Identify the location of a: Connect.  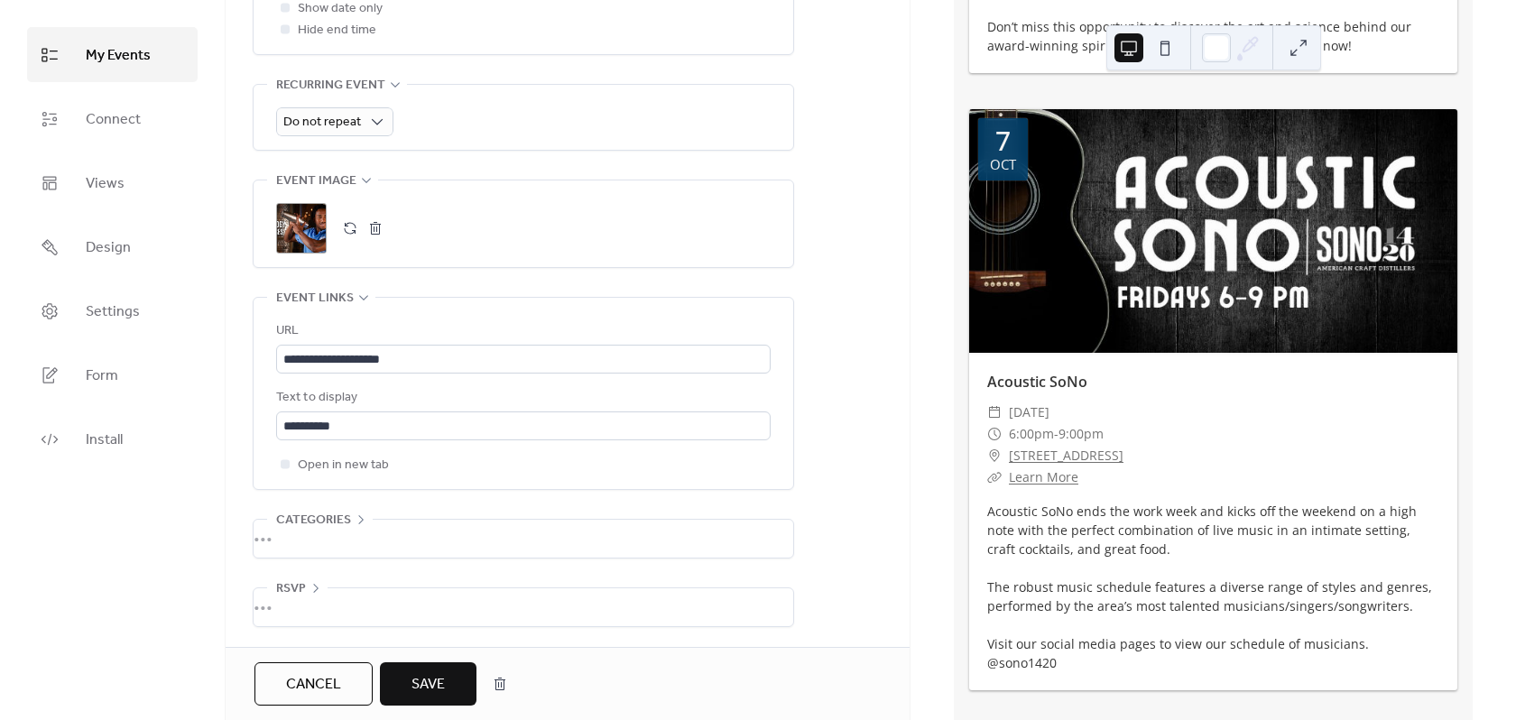
(112, 118).